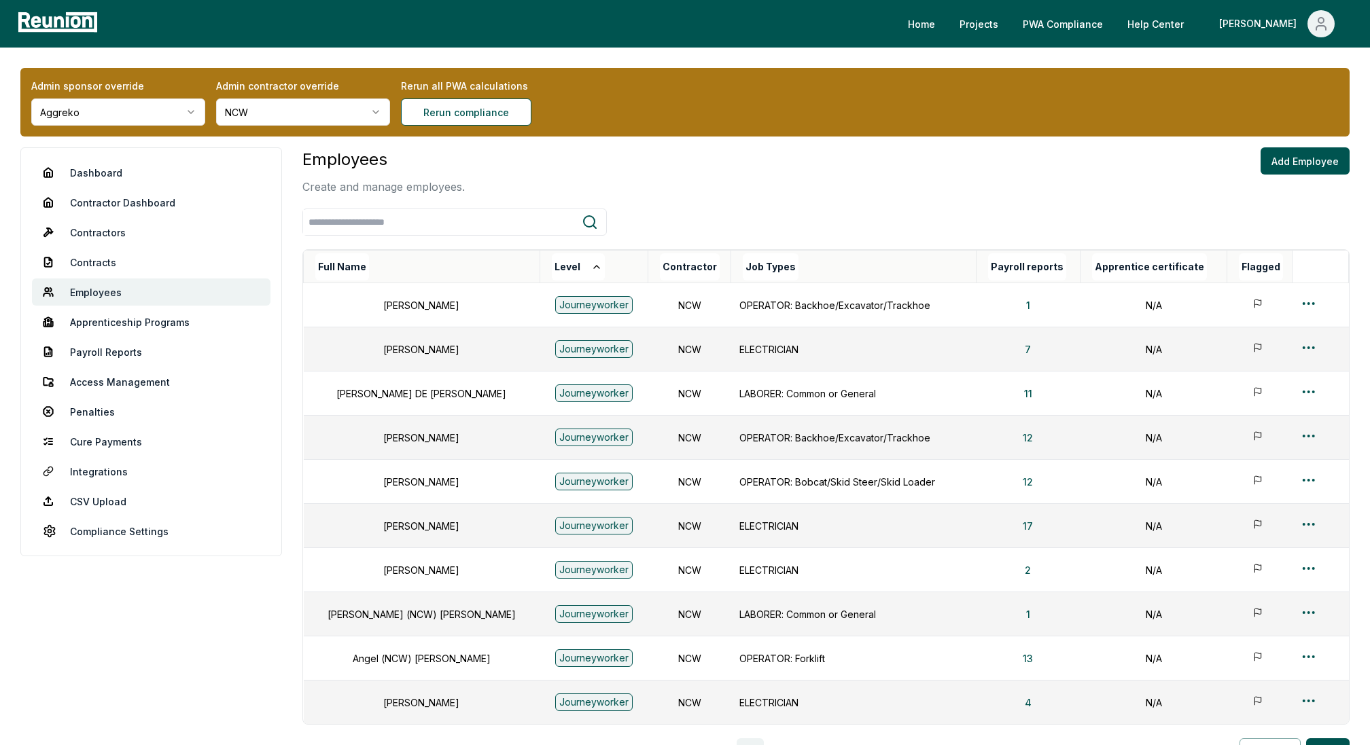 Image resolution: width=1370 pixels, height=745 pixels. What do you see at coordinates (151, 322) in the screenshot?
I see `a: Apprenticeship Programs` at bounding box center [151, 322].